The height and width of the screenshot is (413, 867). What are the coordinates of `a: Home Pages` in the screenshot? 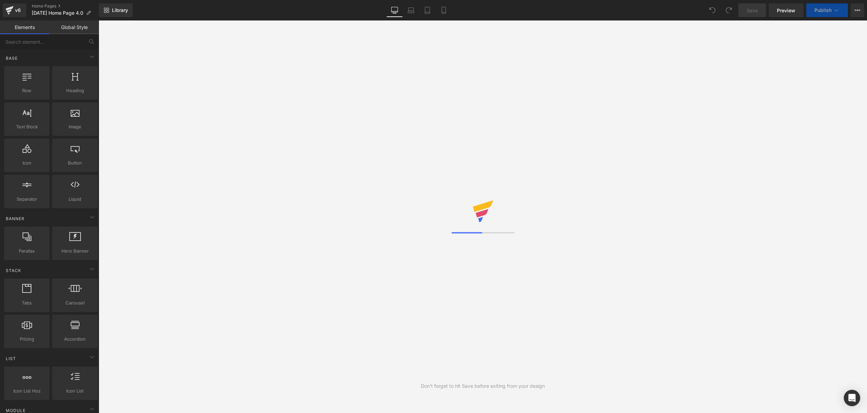 It's located at (65, 6).